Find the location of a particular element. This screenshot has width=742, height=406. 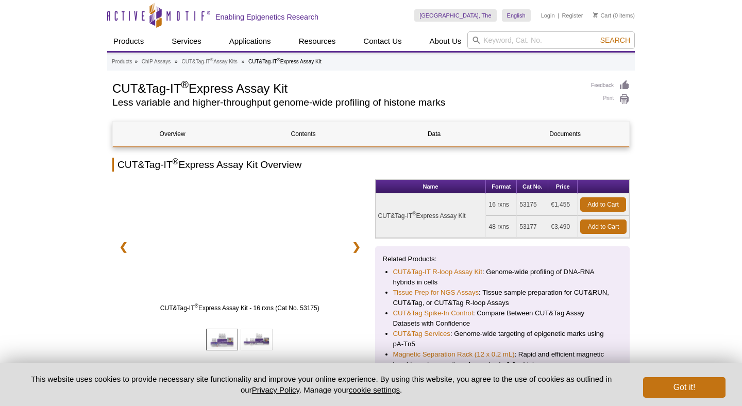

a: Register is located at coordinates (572, 15).